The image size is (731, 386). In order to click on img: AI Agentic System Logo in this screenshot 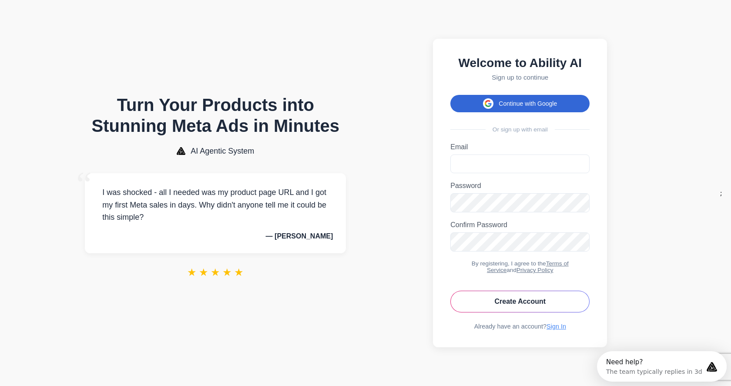, I will do `click(181, 151)`.